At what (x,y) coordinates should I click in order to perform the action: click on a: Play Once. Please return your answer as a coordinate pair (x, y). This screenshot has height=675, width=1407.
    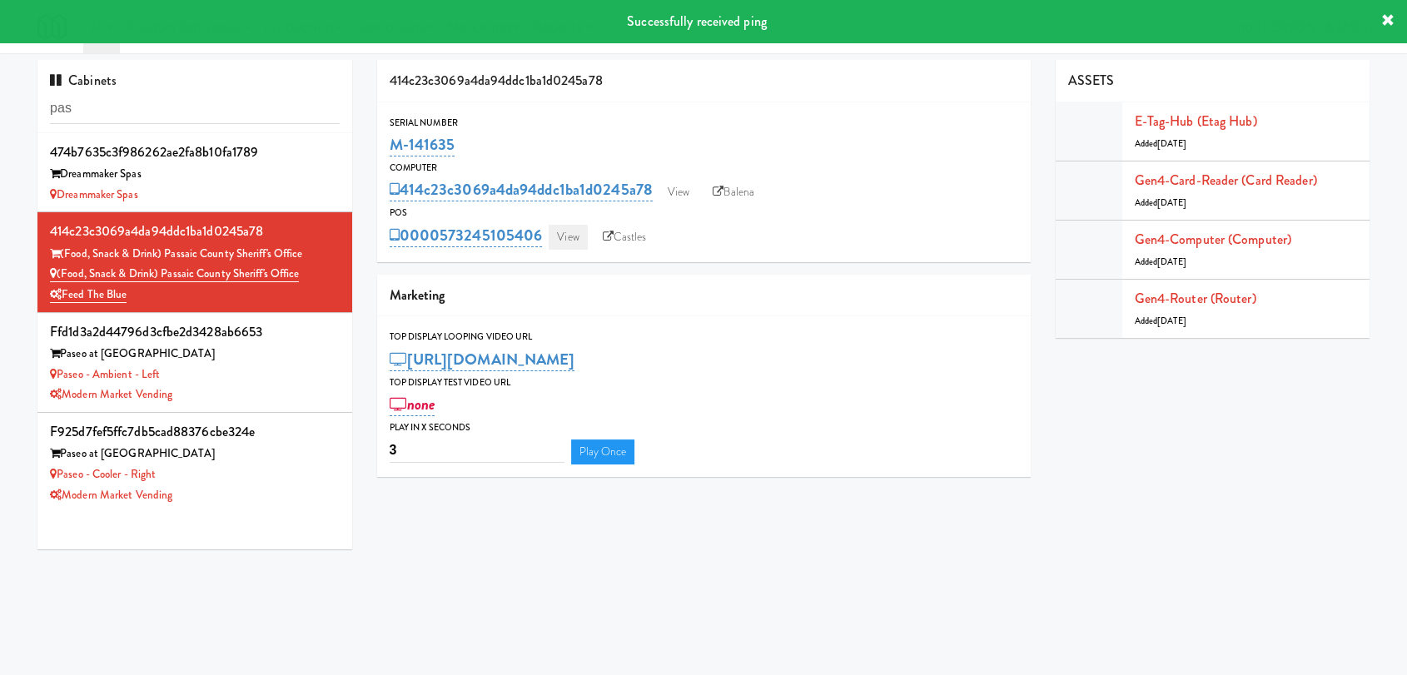
    Looking at the image, I should click on (603, 452).